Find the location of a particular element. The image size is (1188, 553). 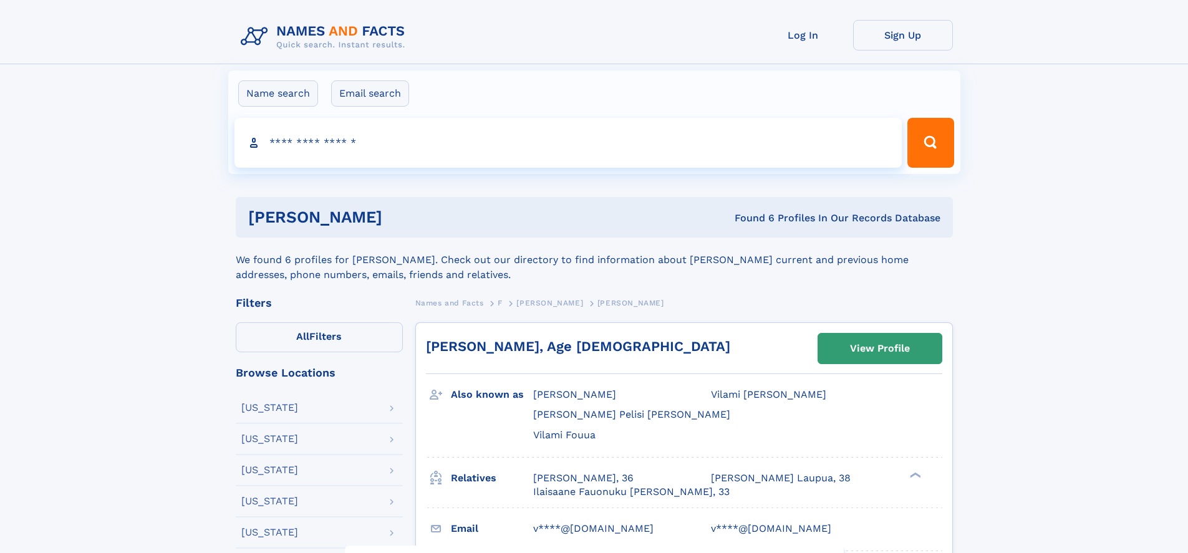

span: Vilami Fouua is located at coordinates (565, 435).